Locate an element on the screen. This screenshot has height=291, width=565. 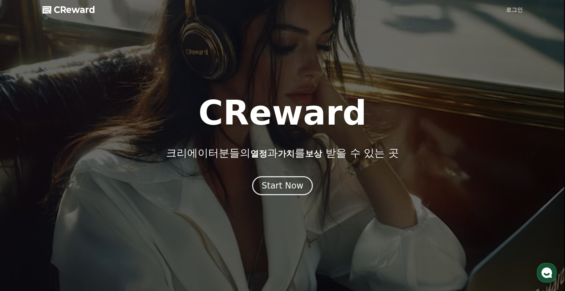
span: 열정 is located at coordinates (259, 154).